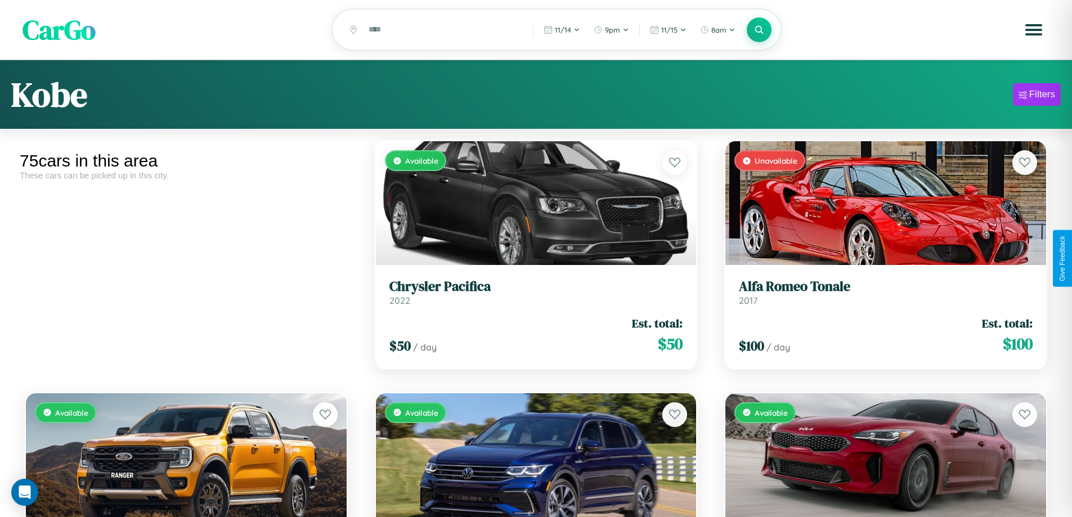  Describe the element at coordinates (59, 30) in the screenshot. I see `span: CarGo` at that location.